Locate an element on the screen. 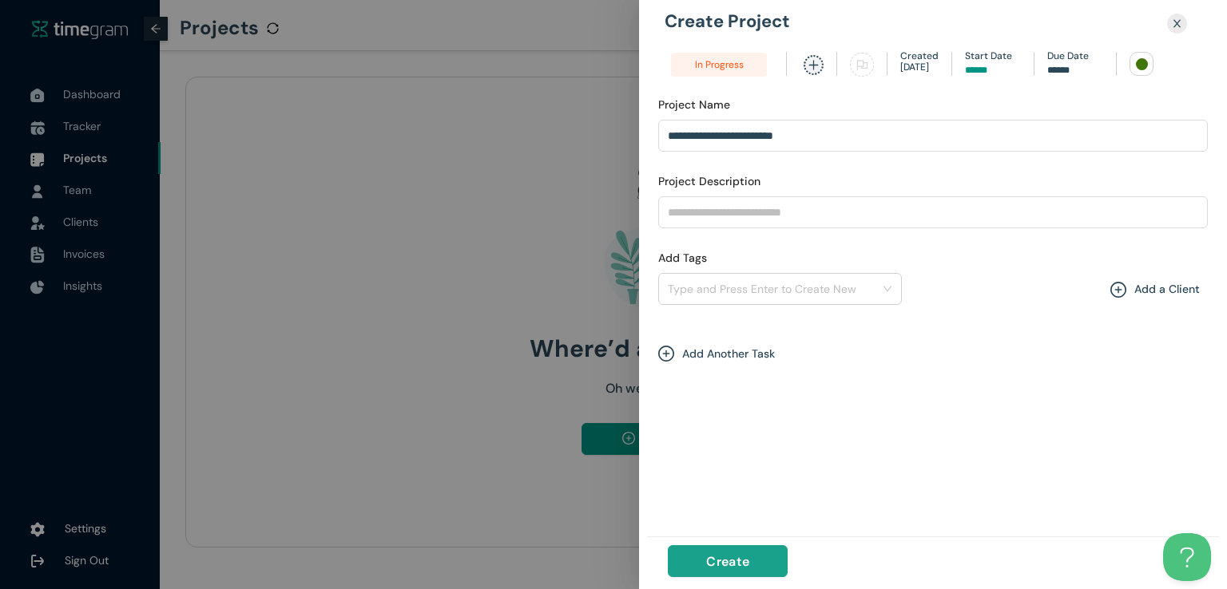  div: plus-circleAdd Another Task is located at coordinates (717, 354).